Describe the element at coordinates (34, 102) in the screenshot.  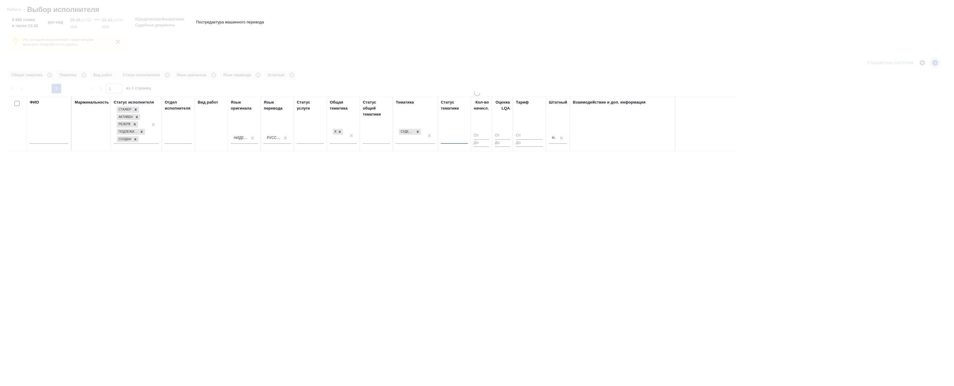
I see `div: ФИО` at that location.